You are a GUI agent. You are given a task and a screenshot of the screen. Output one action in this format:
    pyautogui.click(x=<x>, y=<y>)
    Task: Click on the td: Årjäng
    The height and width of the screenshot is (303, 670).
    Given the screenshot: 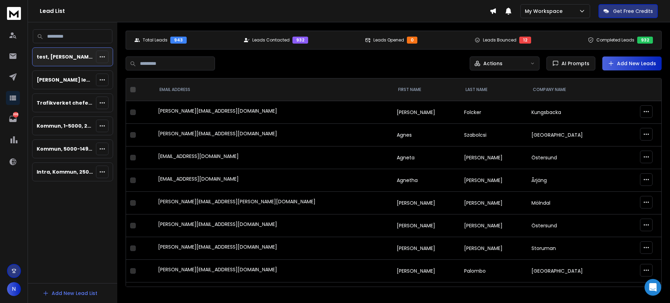 What is the action you would take?
    pyautogui.click(x=571, y=180)
    